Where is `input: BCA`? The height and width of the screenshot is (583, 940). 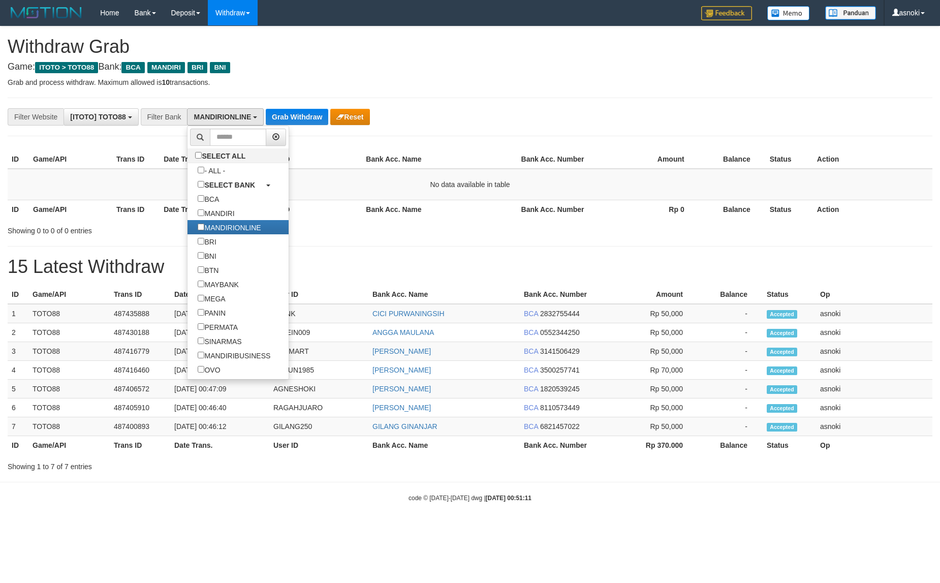 input: BCA is located at coordinates (201, 198).